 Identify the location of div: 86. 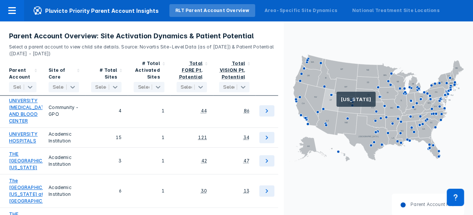
(246, 111).